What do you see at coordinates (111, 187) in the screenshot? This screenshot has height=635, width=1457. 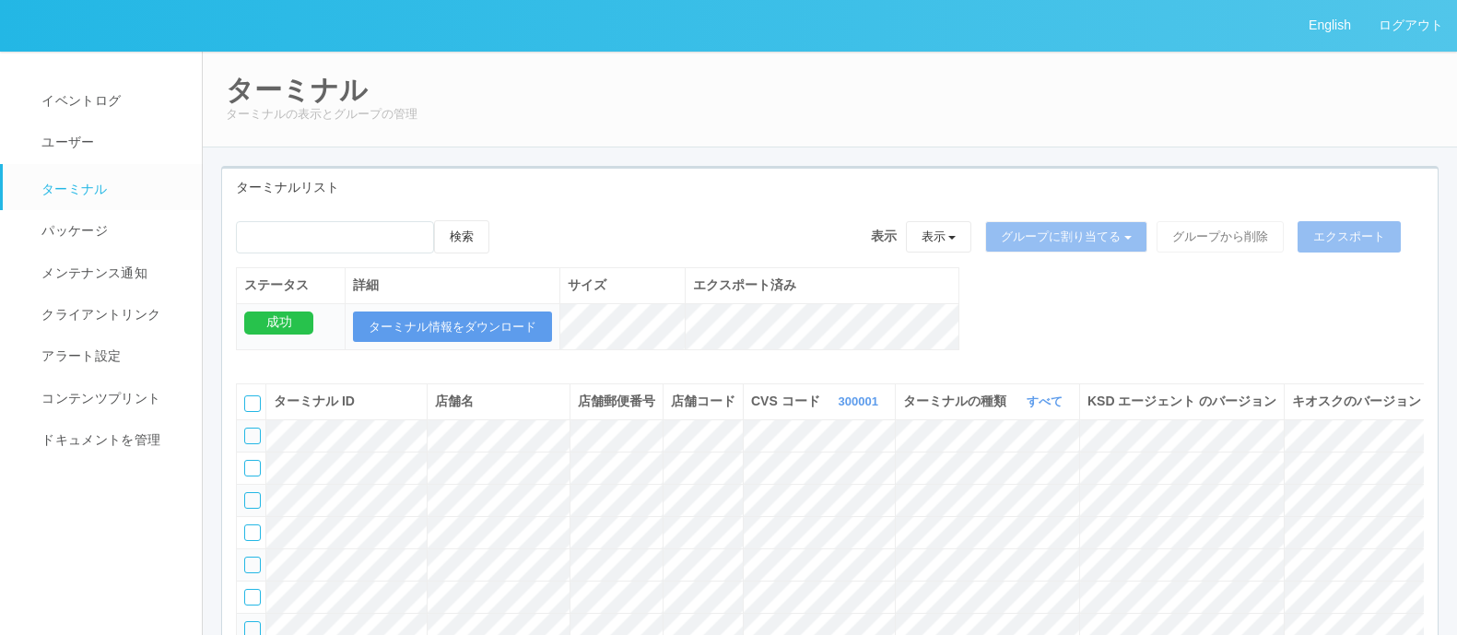 I see `a: ターミナル` at bounding box center [111, 187].